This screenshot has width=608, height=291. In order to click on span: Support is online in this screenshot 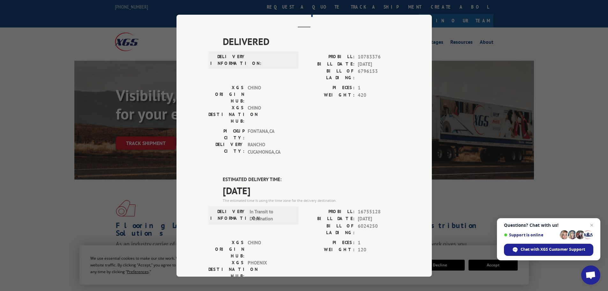, I will do `click(531, 235)`.